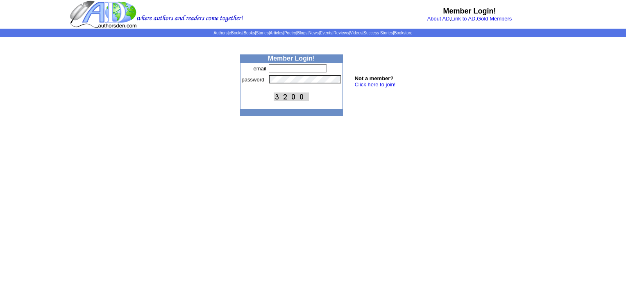 The width and height of the screenshot is (626, 302). Describe the element at coordinates (403, 33) in the screenshot. I see `a: Bookstore` at that location.